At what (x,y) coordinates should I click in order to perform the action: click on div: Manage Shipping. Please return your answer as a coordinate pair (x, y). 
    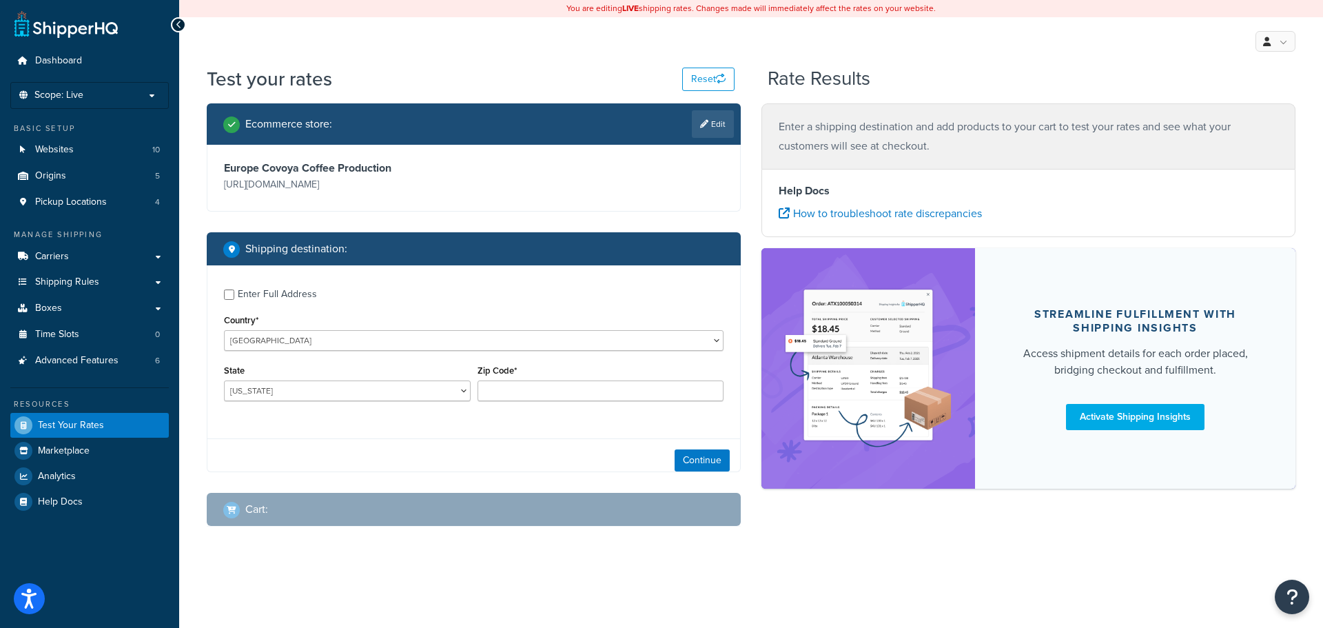
    Looking at the image, I should click on (90, 234).